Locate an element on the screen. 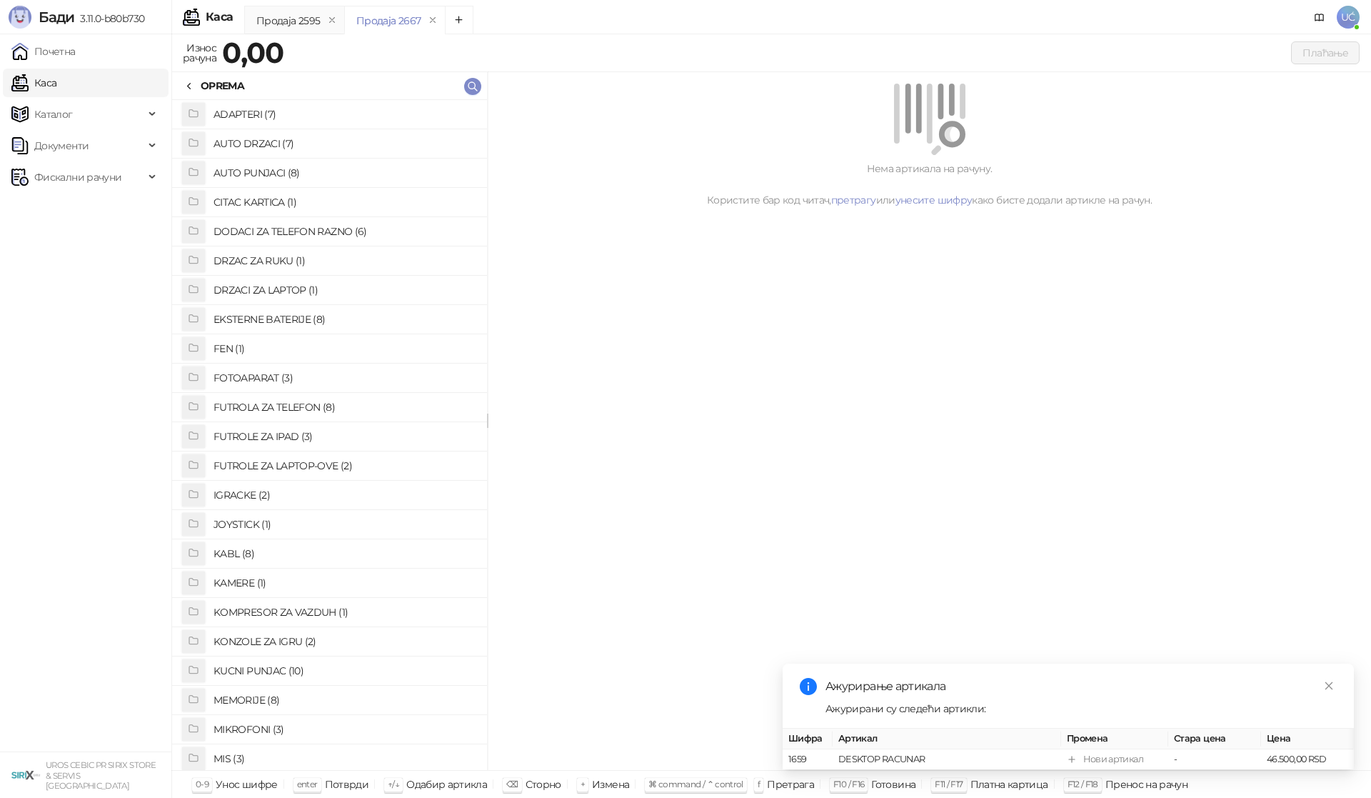 This screenshot has height=798, width=1371. div: Платна картица is located at coordinates (1009, 784).